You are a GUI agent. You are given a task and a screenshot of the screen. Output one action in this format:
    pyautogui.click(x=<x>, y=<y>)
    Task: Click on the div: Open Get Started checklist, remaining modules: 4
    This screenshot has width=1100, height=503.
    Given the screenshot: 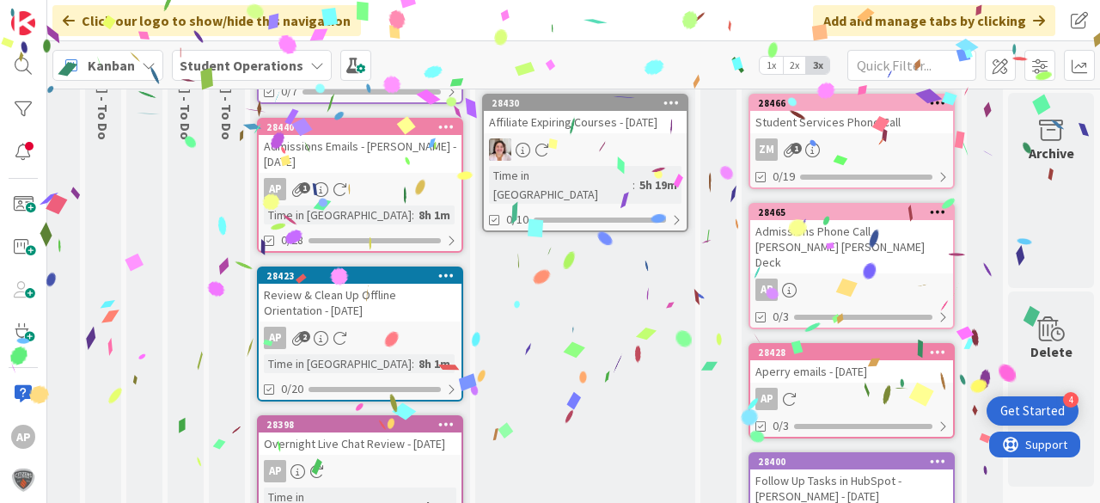 What is the action you would take?
    pyautogui.click(x=1033, y=411)
    